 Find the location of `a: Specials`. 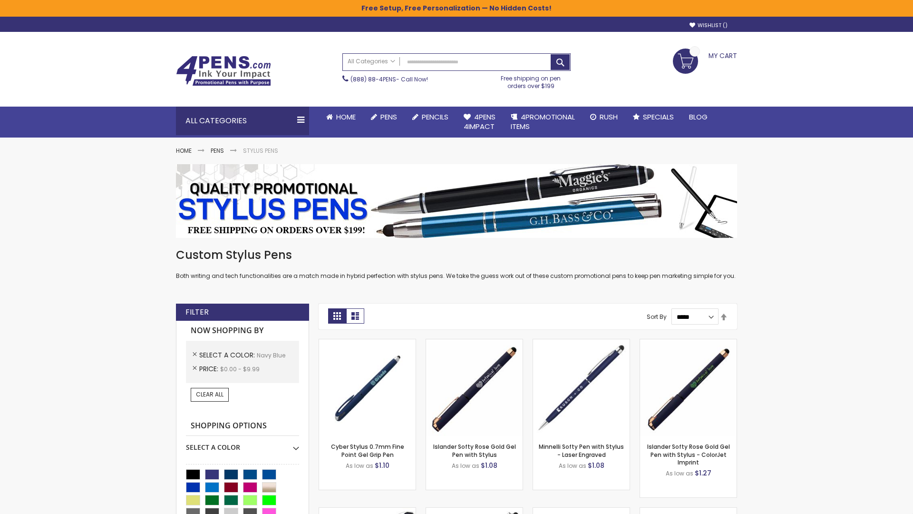

a: Specials is located at coordinates (654, 117).